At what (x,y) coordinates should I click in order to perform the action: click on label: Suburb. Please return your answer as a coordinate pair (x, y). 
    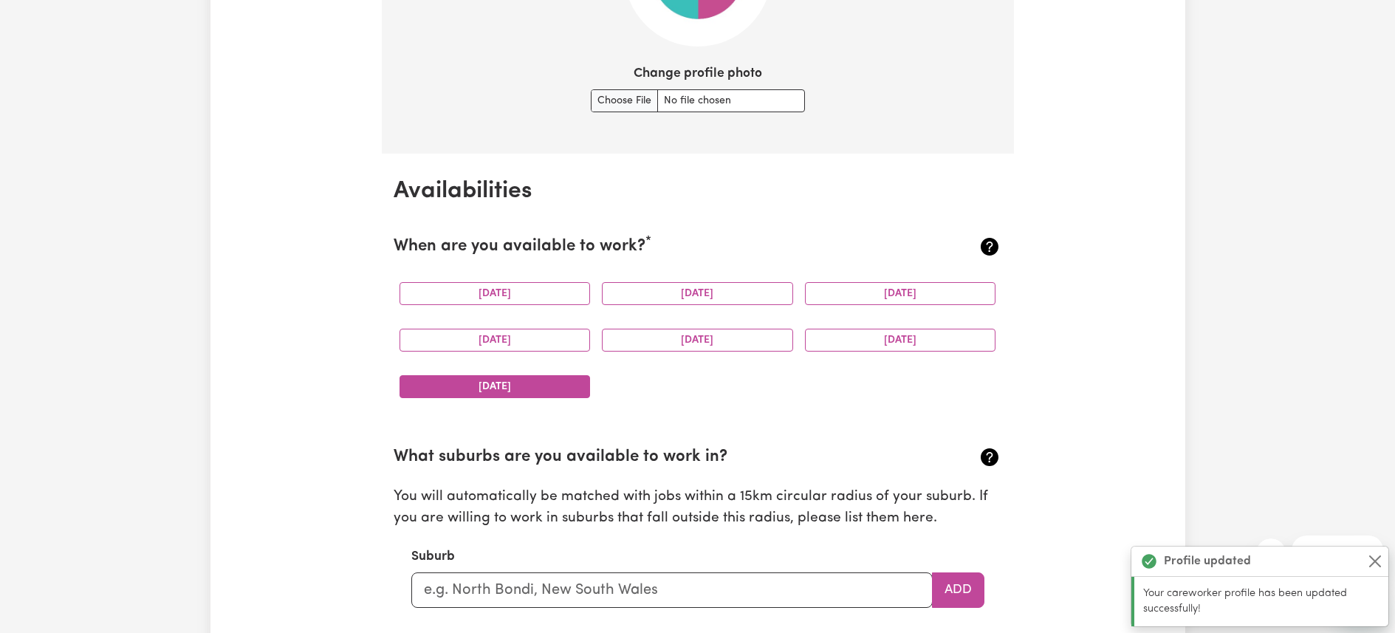
    Looking at the image, I should click on (433, 557).